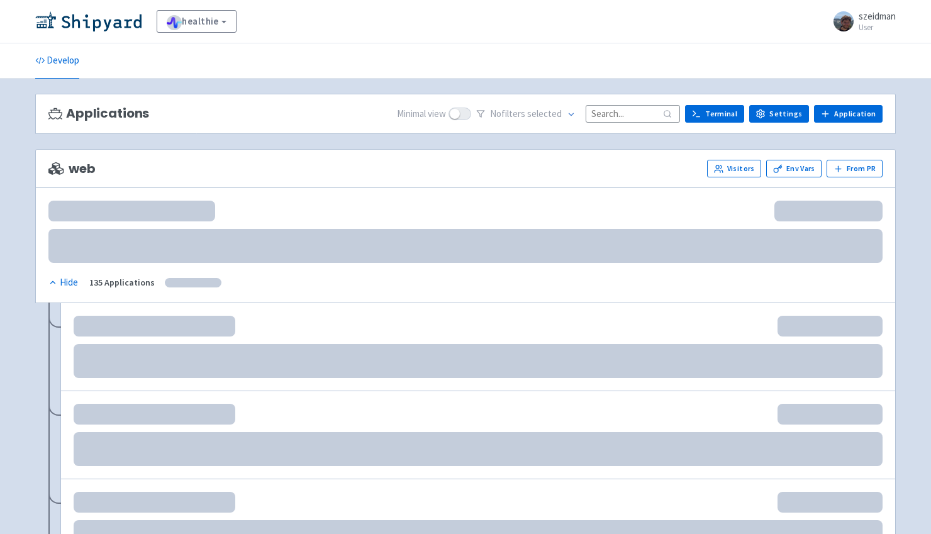  What do you see at coordinates (633, 113) in the screenshot?
I see `input: Search...` at bounding box center [633, 113].